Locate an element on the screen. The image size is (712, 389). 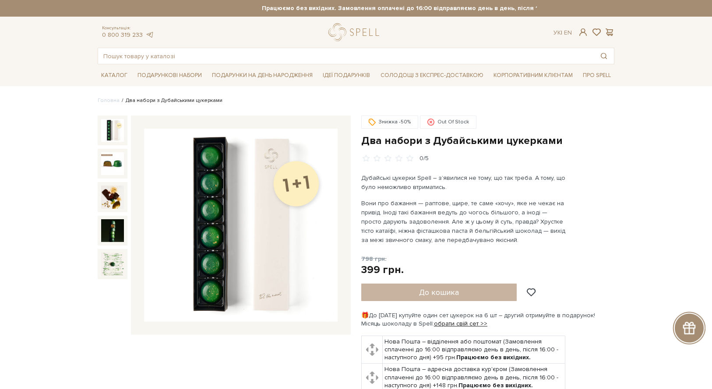
span: Про Spell is located at coordinates (597, 75).